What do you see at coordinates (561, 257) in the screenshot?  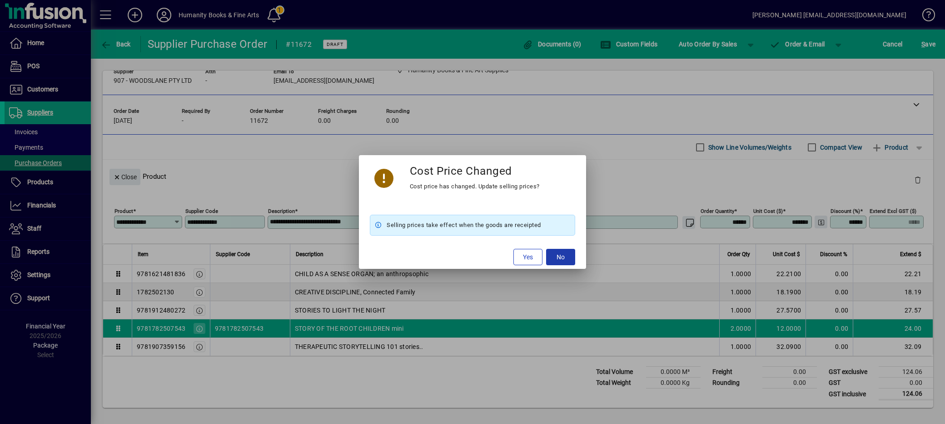 I see `span: No` at bounding box center [561, 257].